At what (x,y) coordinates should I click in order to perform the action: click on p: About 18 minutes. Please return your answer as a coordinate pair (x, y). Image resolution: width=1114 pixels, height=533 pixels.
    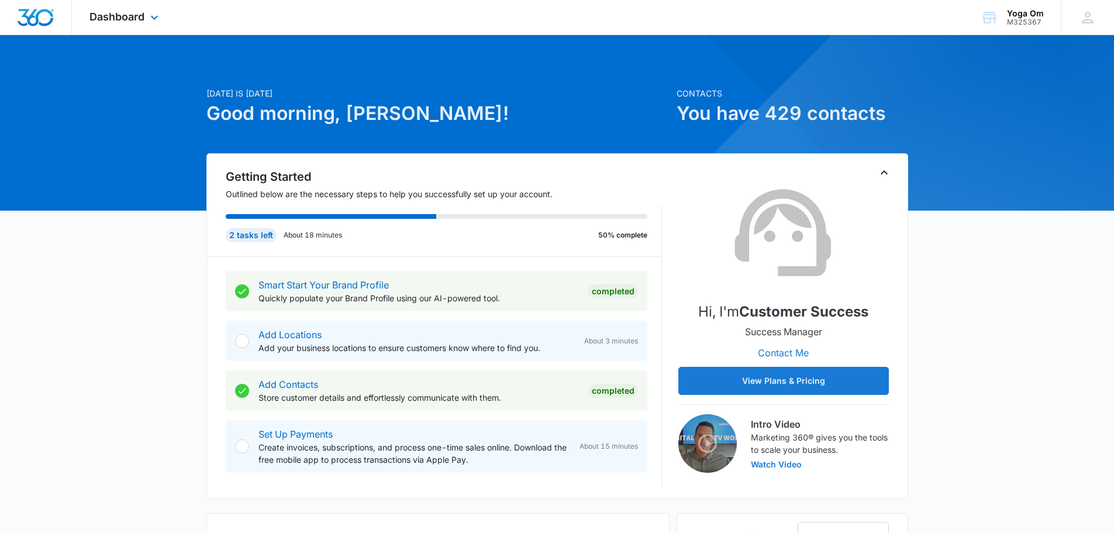
    Looking at the image, I should click on (313, 235).